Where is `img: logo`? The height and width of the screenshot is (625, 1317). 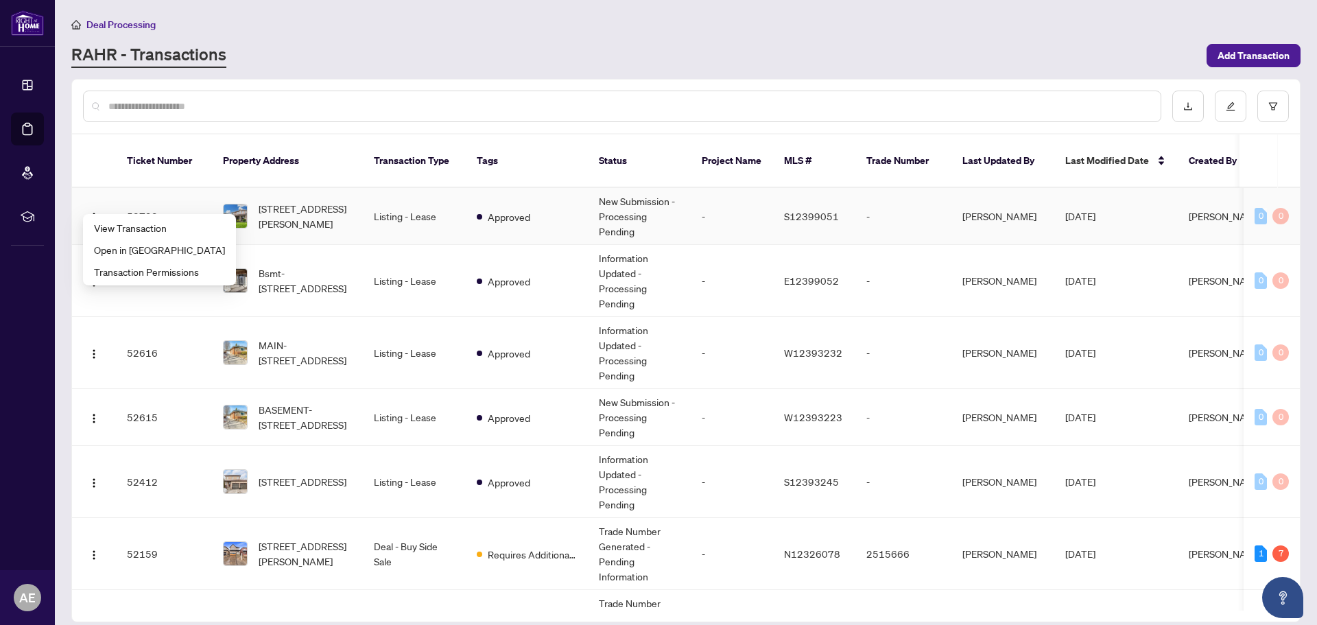
img: logo is located at coordinates (27, 23).